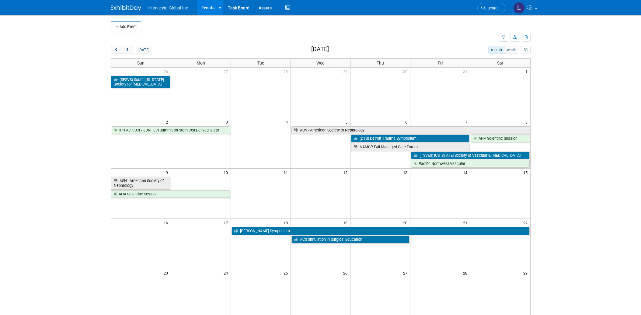 The height and width of the screenshot is (315, 641). I want to click on img: Linda Hamilton, so click(519, 8).